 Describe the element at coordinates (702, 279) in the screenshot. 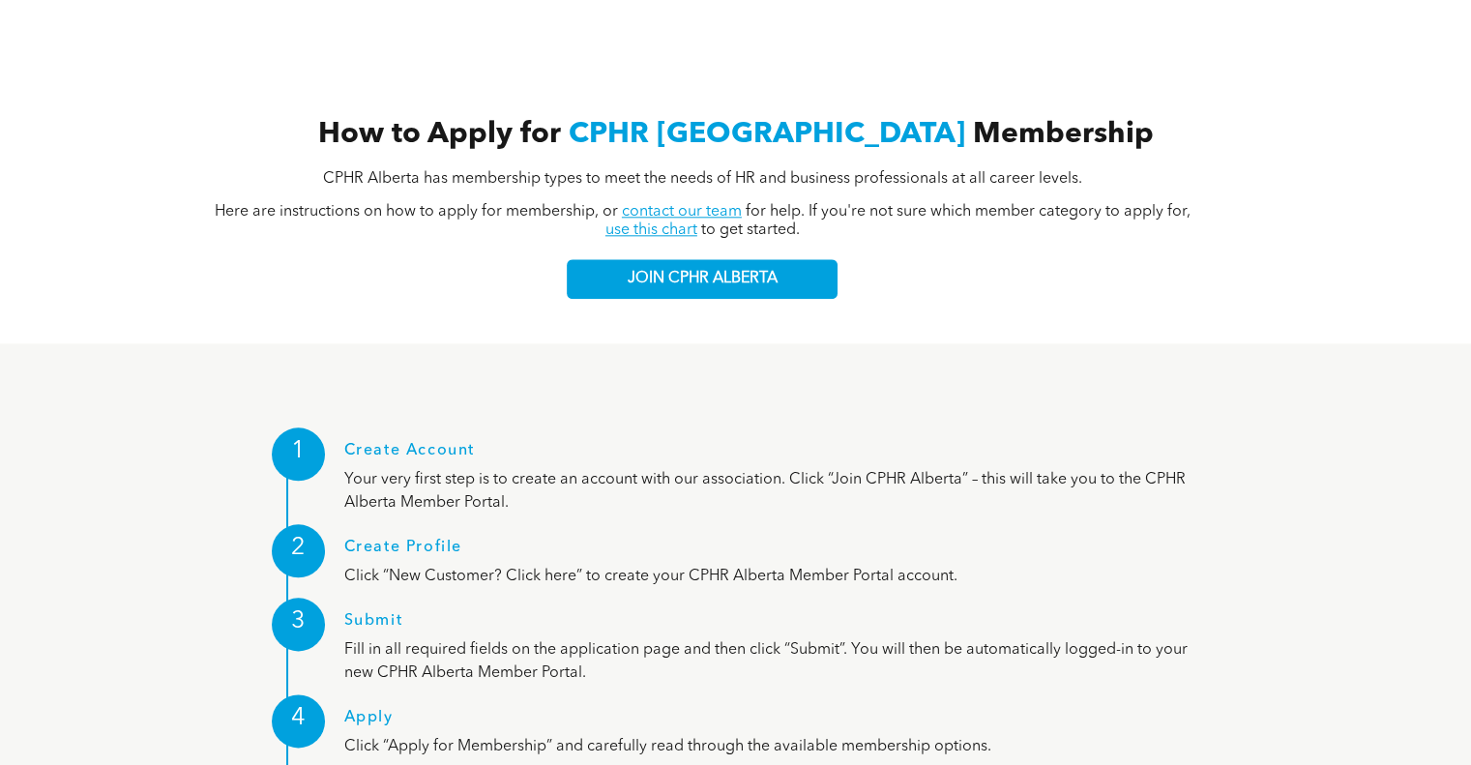

I see `span: JOIN CPHR ALBERTA` at that location.